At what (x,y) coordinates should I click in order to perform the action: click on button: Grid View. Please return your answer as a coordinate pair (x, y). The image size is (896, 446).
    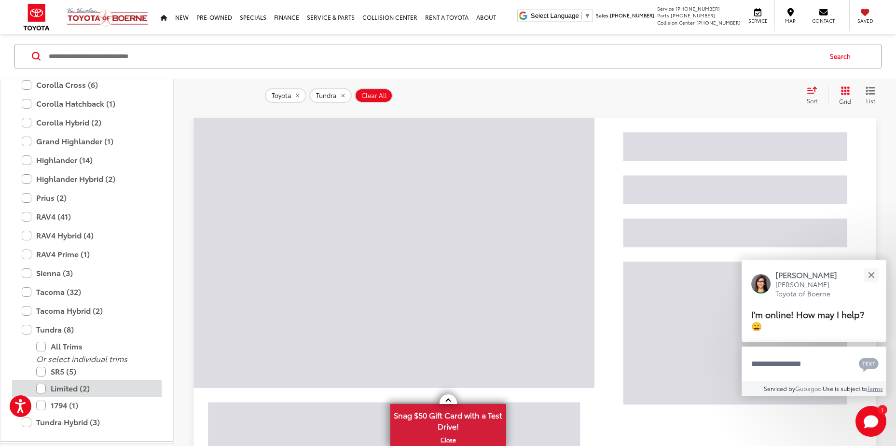
    Looking at the image, I should click on (843, 96).